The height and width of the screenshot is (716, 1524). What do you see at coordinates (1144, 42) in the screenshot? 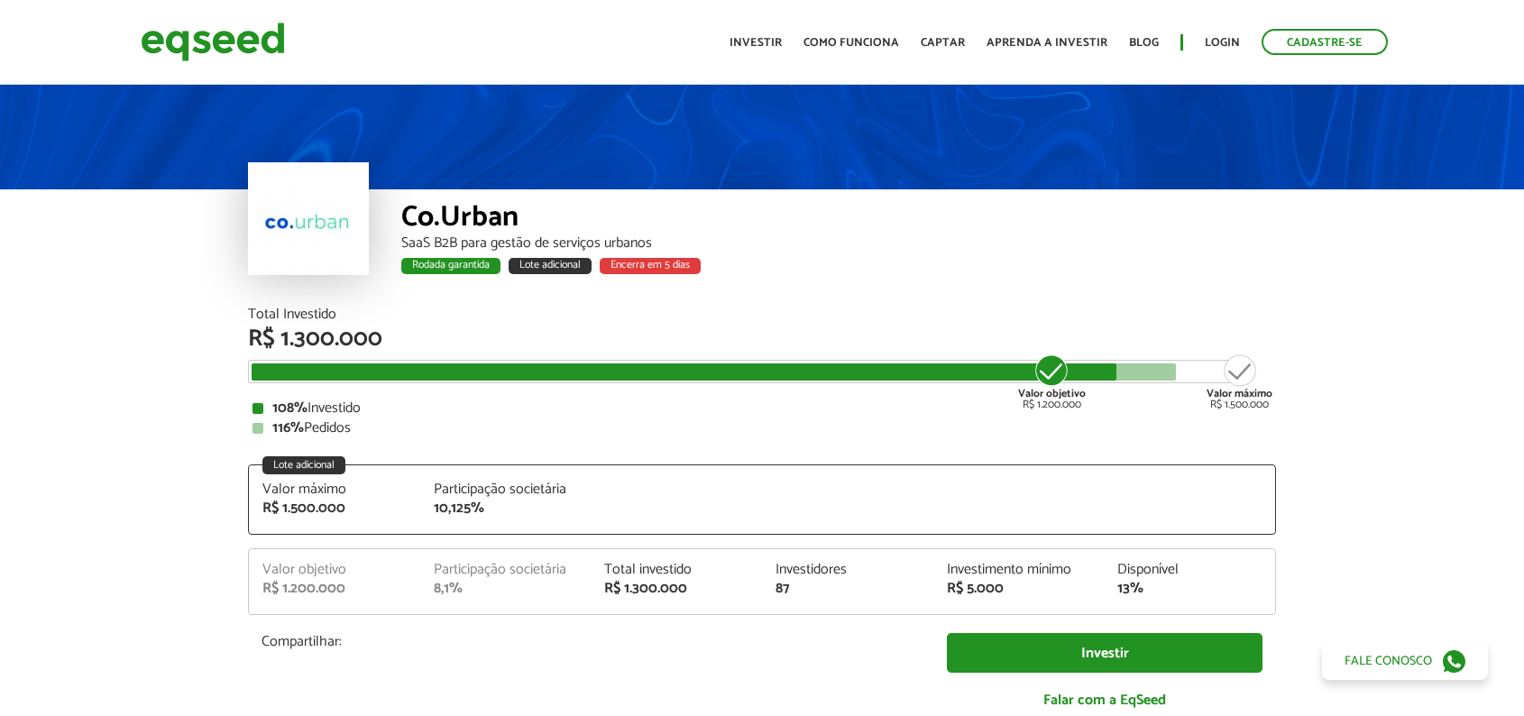
I see `a: Blog` at bounding box center [1144, 42].